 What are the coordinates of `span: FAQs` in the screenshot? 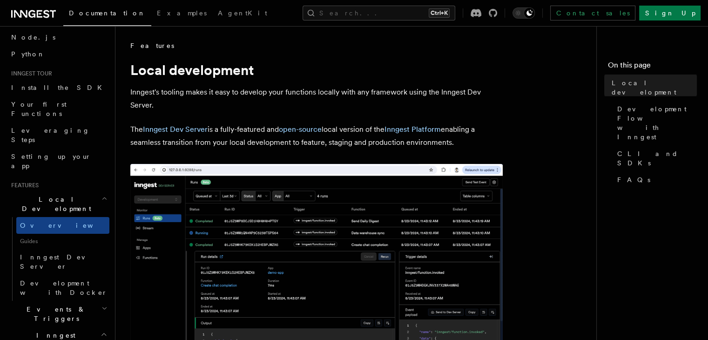 It's located at (633, 180).